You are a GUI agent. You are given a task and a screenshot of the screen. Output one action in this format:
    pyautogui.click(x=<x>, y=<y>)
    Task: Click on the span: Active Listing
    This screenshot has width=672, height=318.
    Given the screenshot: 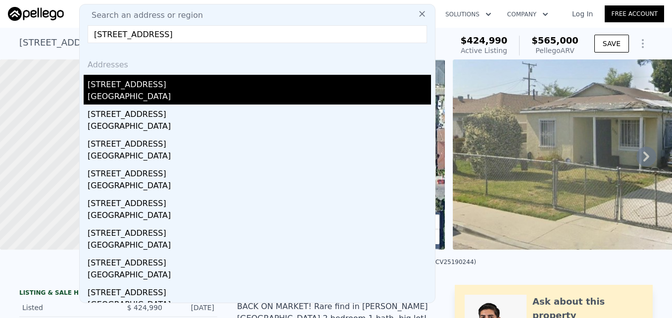 What is the action you would take?
    pyautogui.click(x=484, y=51)
    